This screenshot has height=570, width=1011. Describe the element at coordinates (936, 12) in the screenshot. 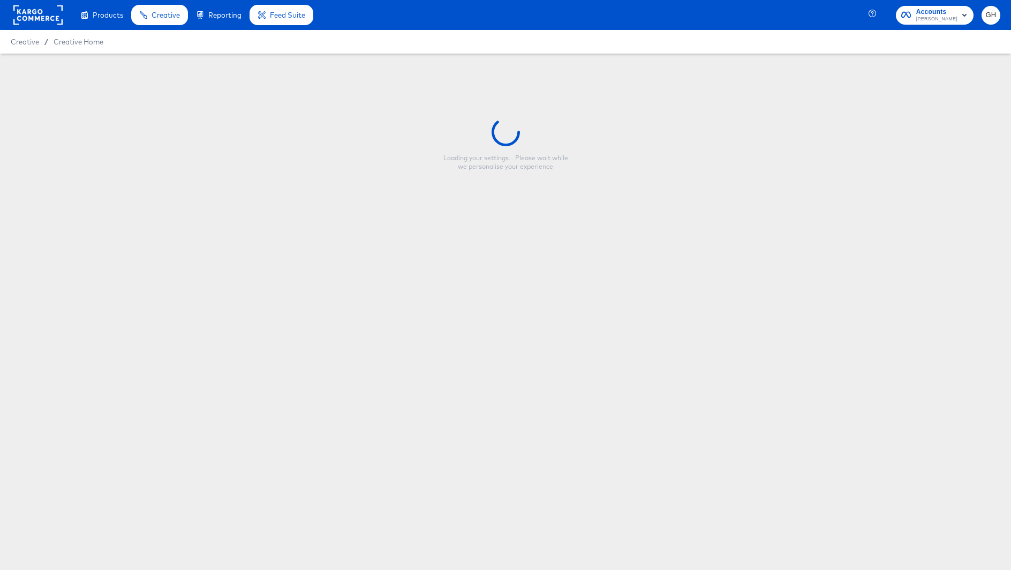

I see `span: Accounts` at that location.